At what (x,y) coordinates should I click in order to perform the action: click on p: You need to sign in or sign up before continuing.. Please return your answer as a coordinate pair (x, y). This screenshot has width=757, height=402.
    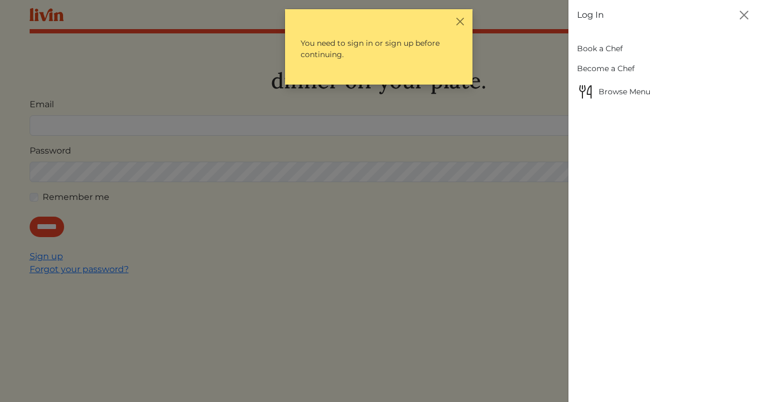
    Looking at the image, I should click on (379, 49).